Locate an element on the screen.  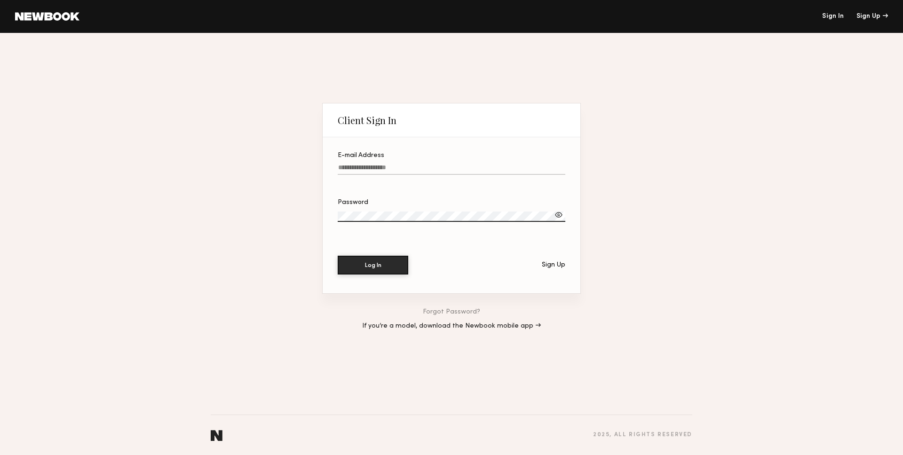
a: If you’re a model, download the Newbook mobile app → is located at coordinates (452, 326).